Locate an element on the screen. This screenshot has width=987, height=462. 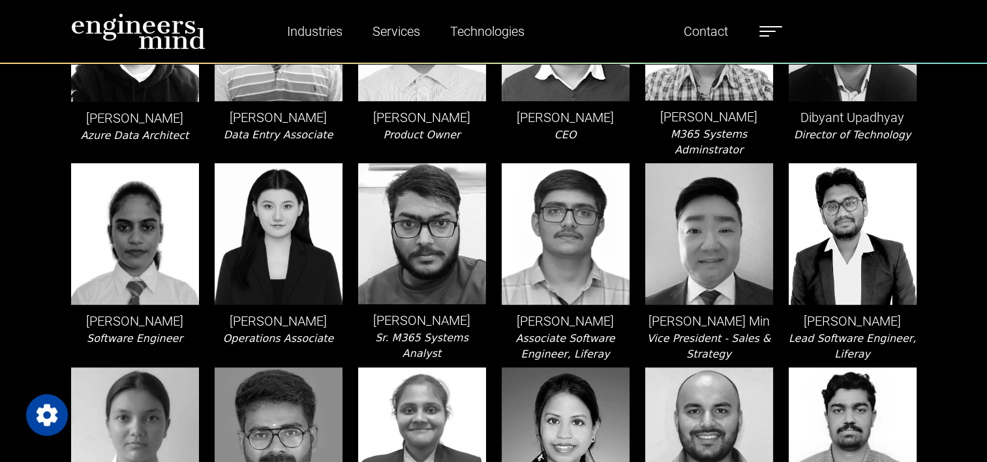
a: Services is located at coordinates (396, 31).